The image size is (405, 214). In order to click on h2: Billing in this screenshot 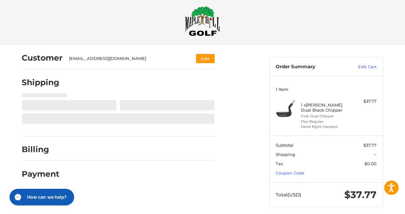, I will do `click(41, 149)`.